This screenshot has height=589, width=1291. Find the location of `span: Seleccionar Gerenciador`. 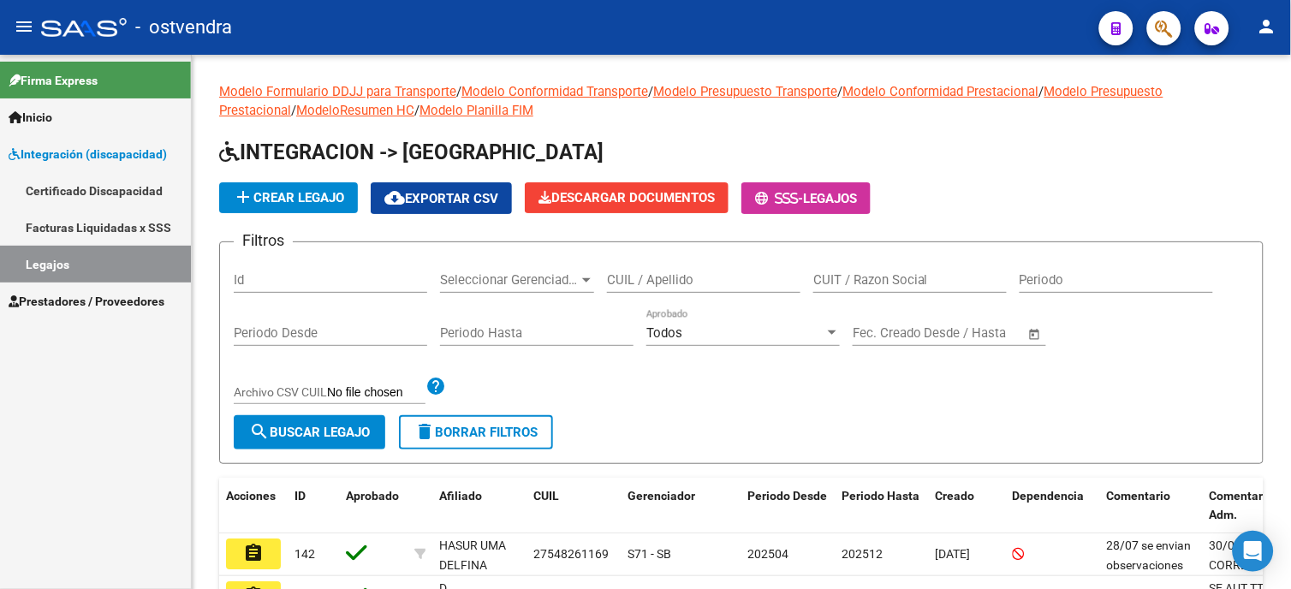

span: Seleccionar Gerenciador is located at coordinates (509, 280).